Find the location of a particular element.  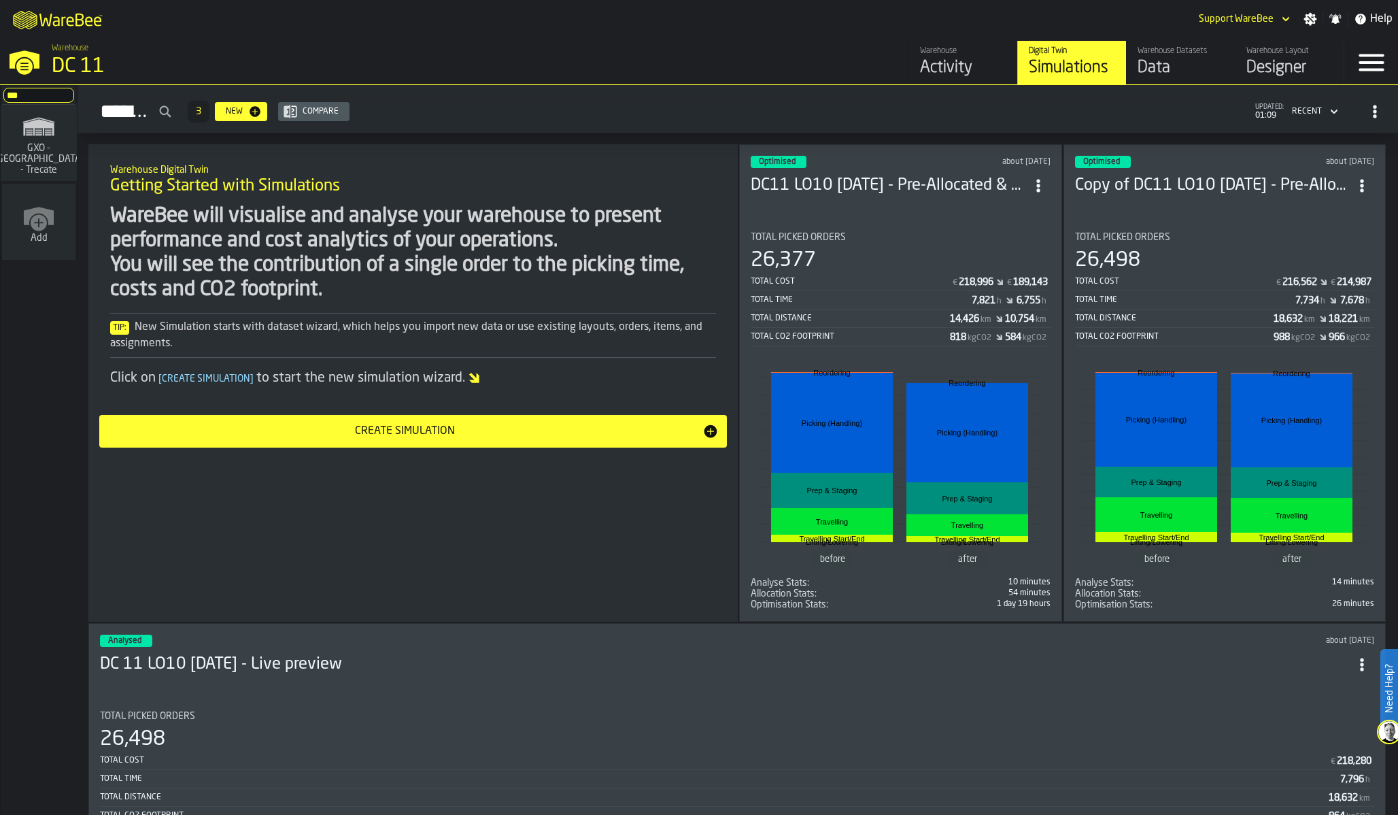

div: DropdownMenuValue-Support WareBee is located at coordinates (1236, 19).